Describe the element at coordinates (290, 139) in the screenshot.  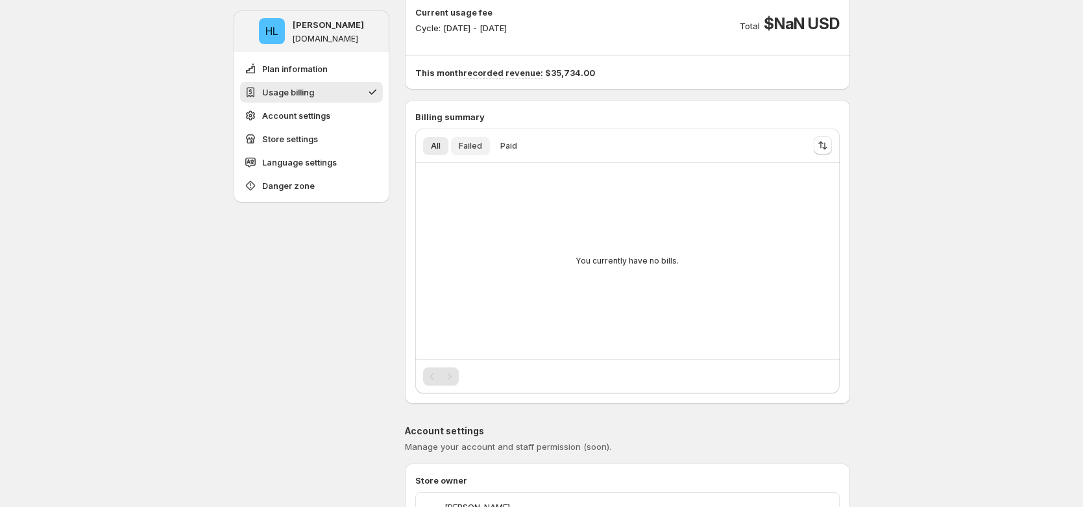
I see `span: Store settings` at that location.